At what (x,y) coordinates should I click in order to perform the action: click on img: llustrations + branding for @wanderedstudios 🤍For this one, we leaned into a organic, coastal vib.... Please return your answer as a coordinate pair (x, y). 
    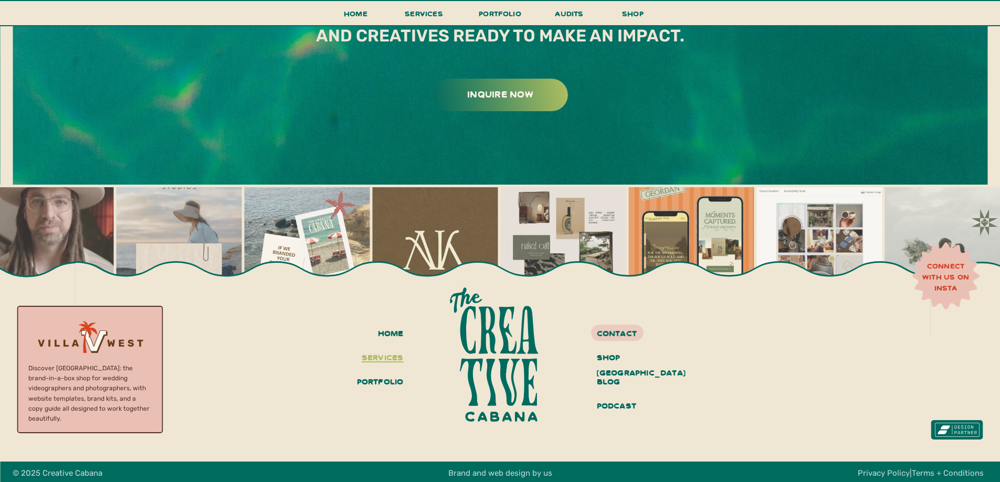
    Looking at the image, I should click on (178, 250).